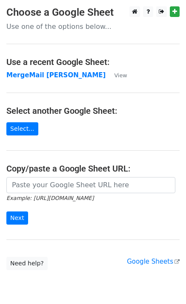 The height and width of the screenshot is (304, 186). Describe the element at coordinates (27, 263) in the screenshot. I see `a: Need help?` at that location.